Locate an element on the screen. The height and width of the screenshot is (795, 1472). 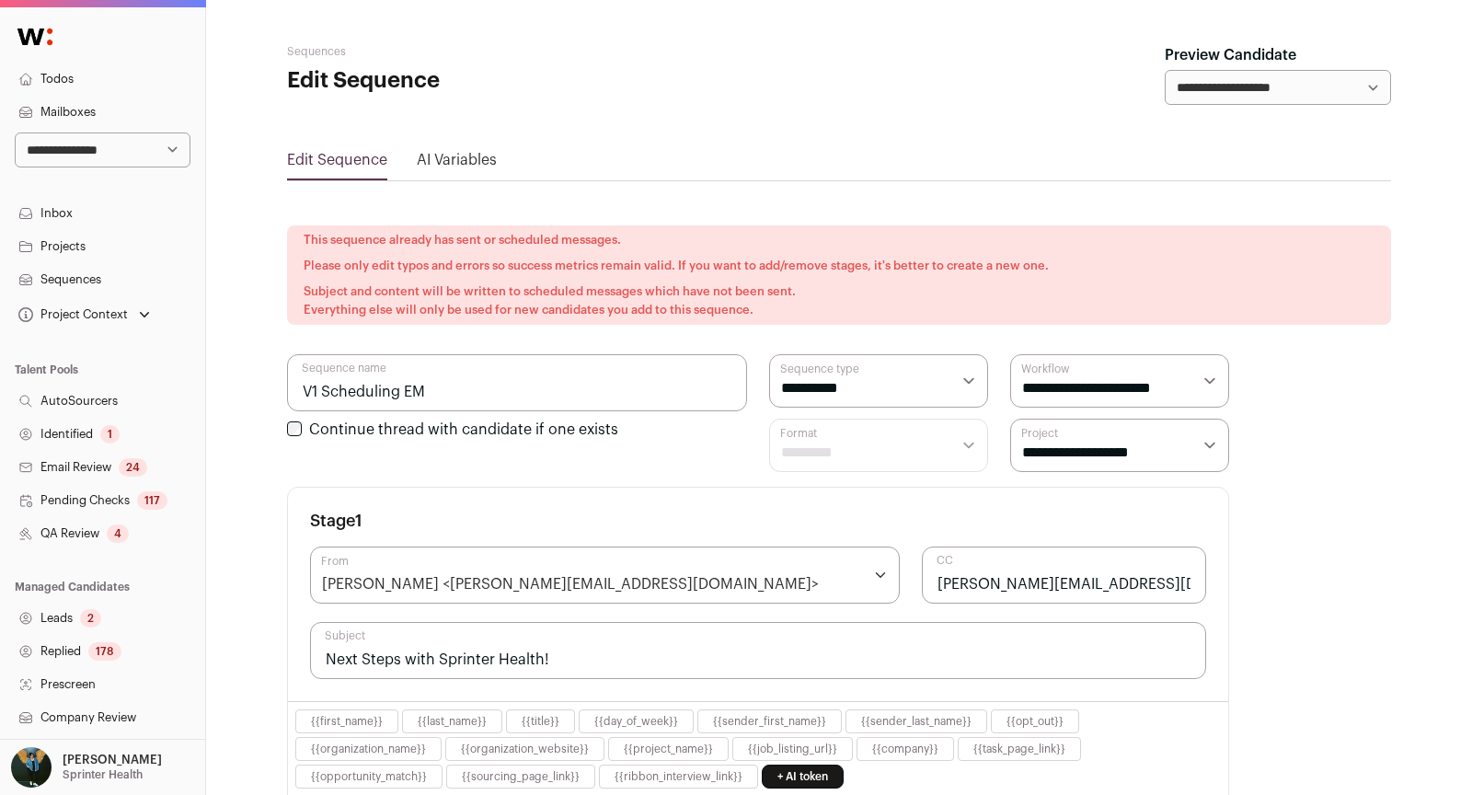
div: 1 is located at coordinates (109, 434).